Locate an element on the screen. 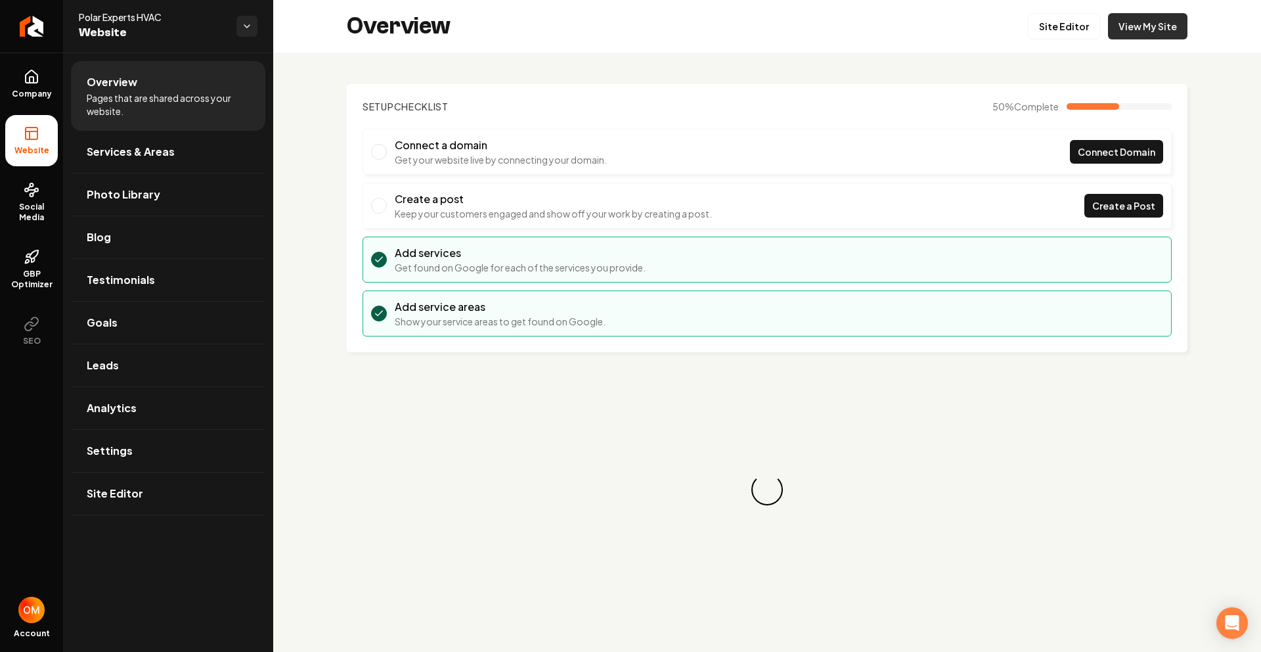  a: Connect Domain is located at coordinates (1117, 152).